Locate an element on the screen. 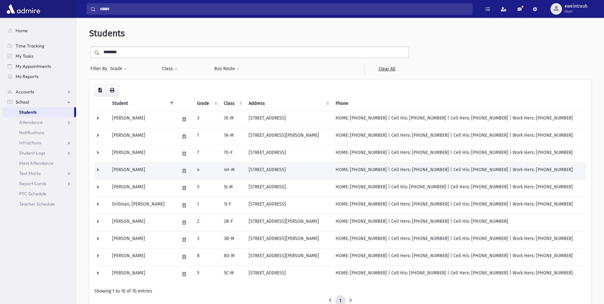 The height and width of the screenshot is (304, 604). td: 1J-F is located at coordinates (233, 205).